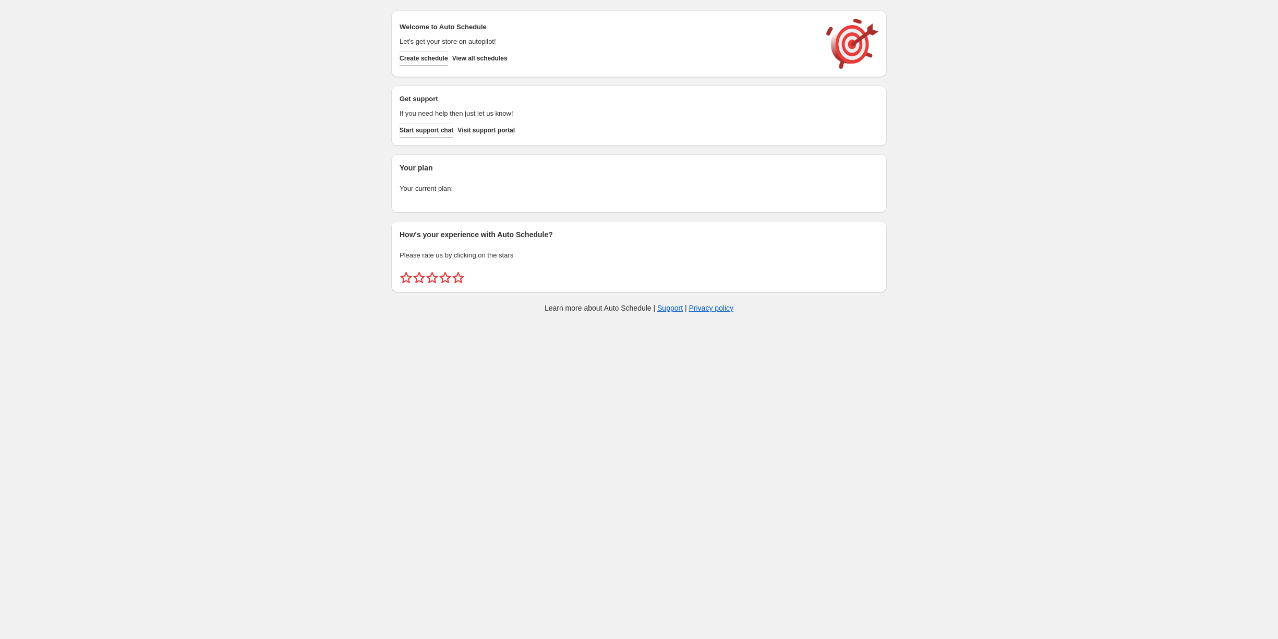 Image resolution: width=1278 pixels, height=639 pixels. Describe the element at coordinates (711, 308) in the screenshot. I see `a: Privacy policy` at that location.